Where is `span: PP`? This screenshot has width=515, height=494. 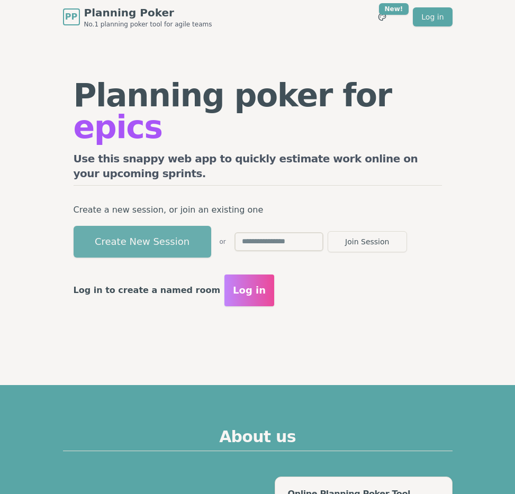 span: PP is located at coordinates (71, 17).